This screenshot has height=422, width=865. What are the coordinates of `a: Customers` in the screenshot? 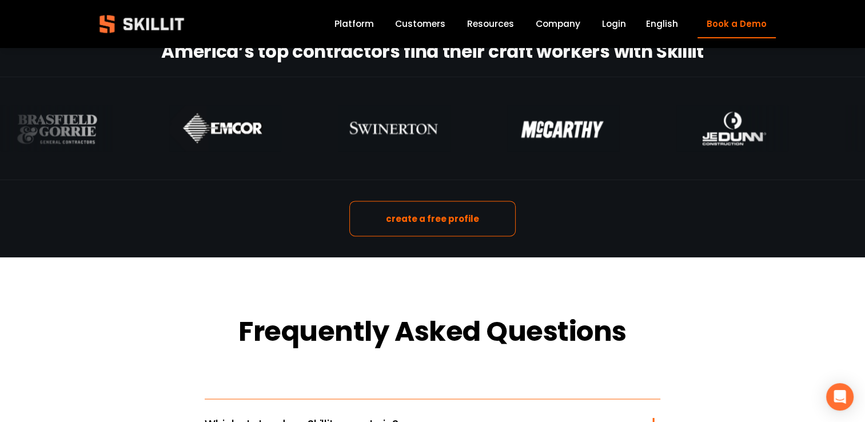 It's located at (420, 24).